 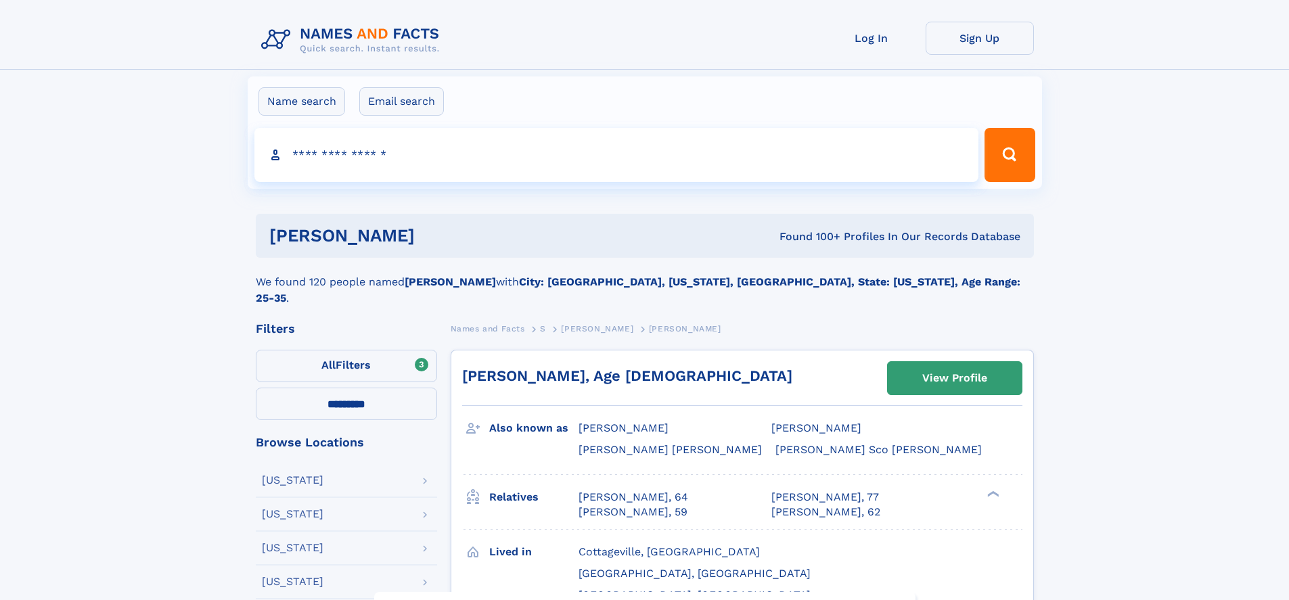 What do you see at coordinates (488, 328) in the screenshot?
I see `a: Names and Facts` at bounding box center [488, 328].